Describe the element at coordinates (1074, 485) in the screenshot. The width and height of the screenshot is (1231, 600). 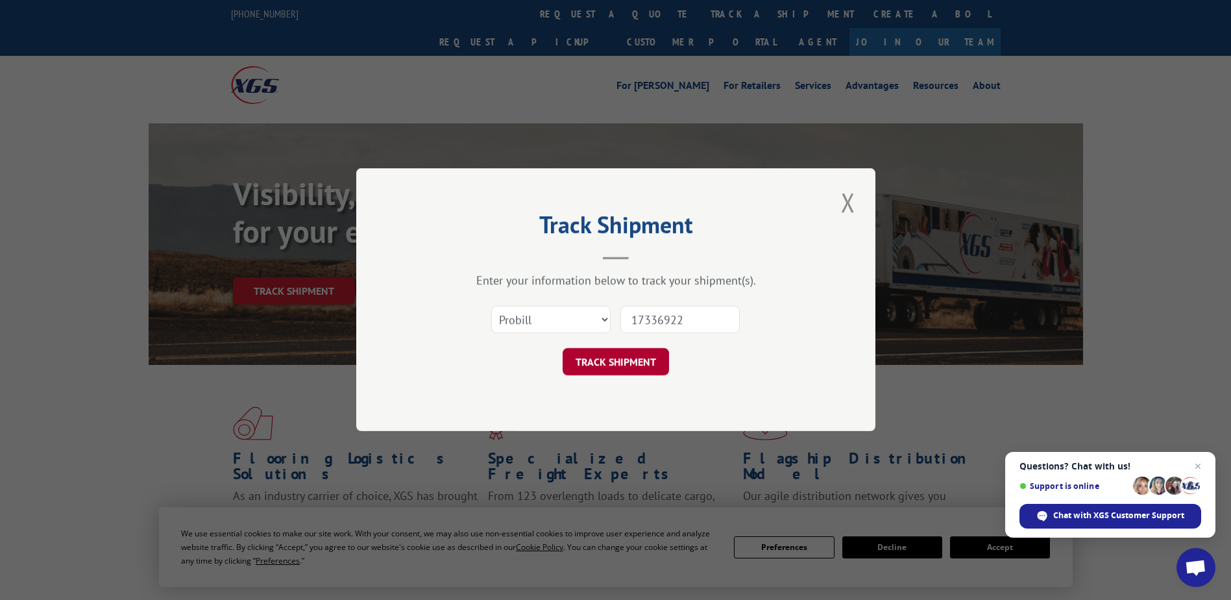
I see `span: Support is online` at that location.